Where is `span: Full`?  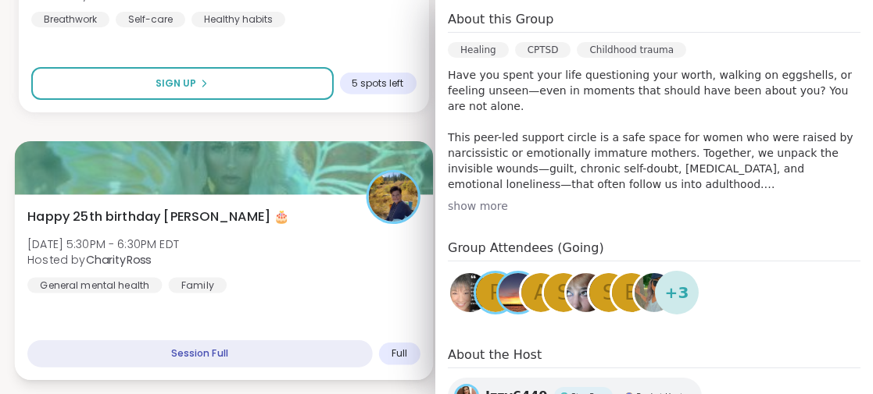
span: Full is located at coordinates (399, 354).